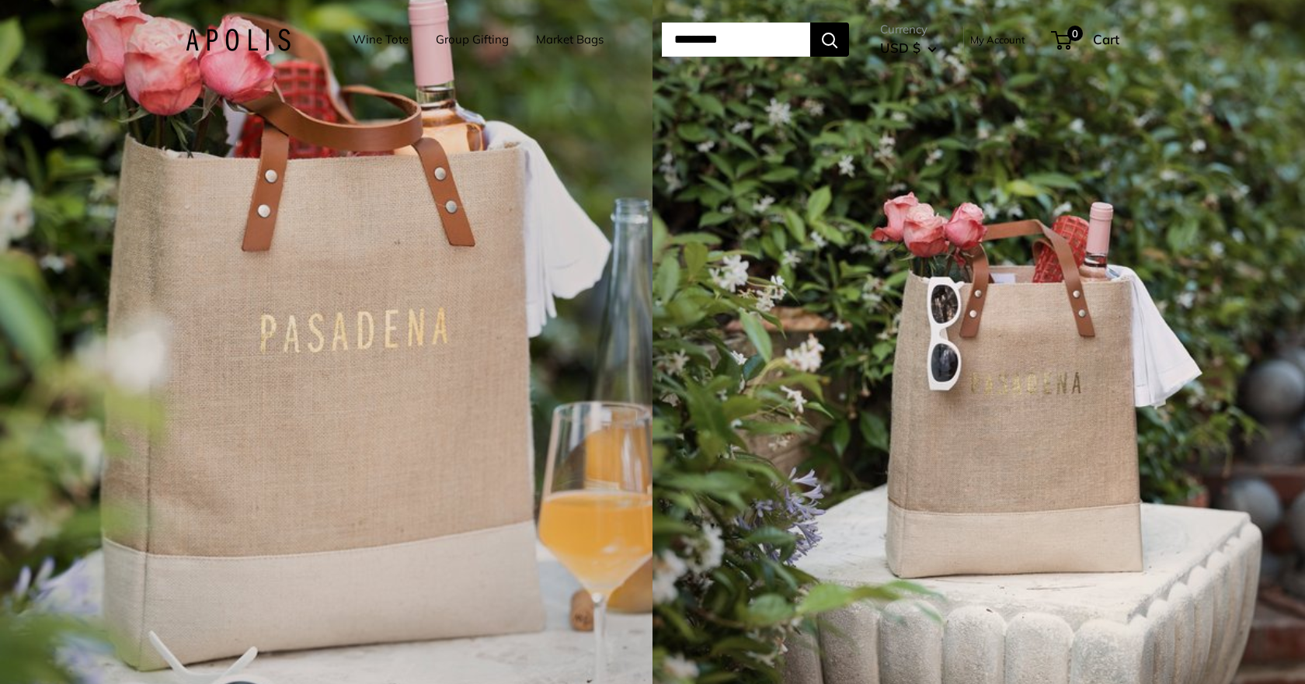  What do you see at coordinates (908, 30) in the screenshot?
I see `span: Currency` at bounding box center [908, 30].